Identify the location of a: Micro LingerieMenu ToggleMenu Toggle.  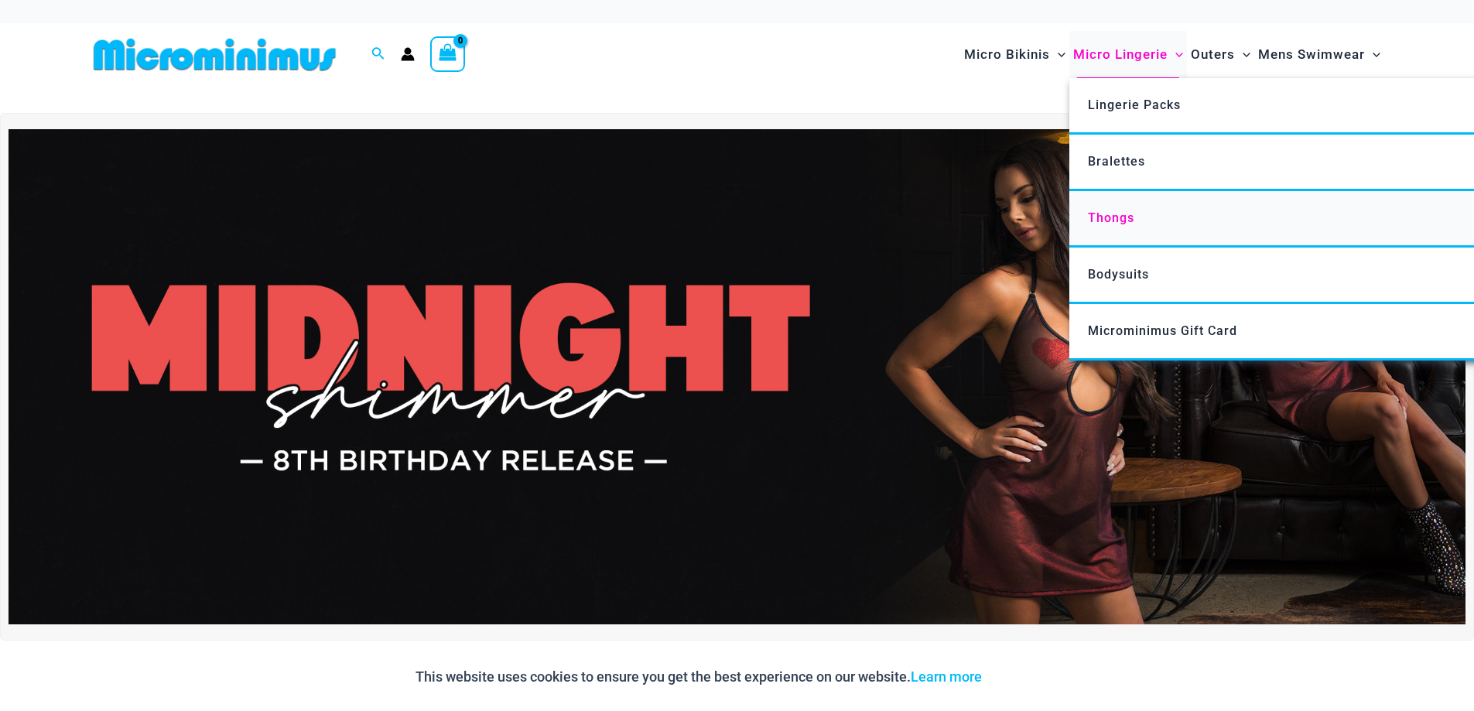
(1128, 54).